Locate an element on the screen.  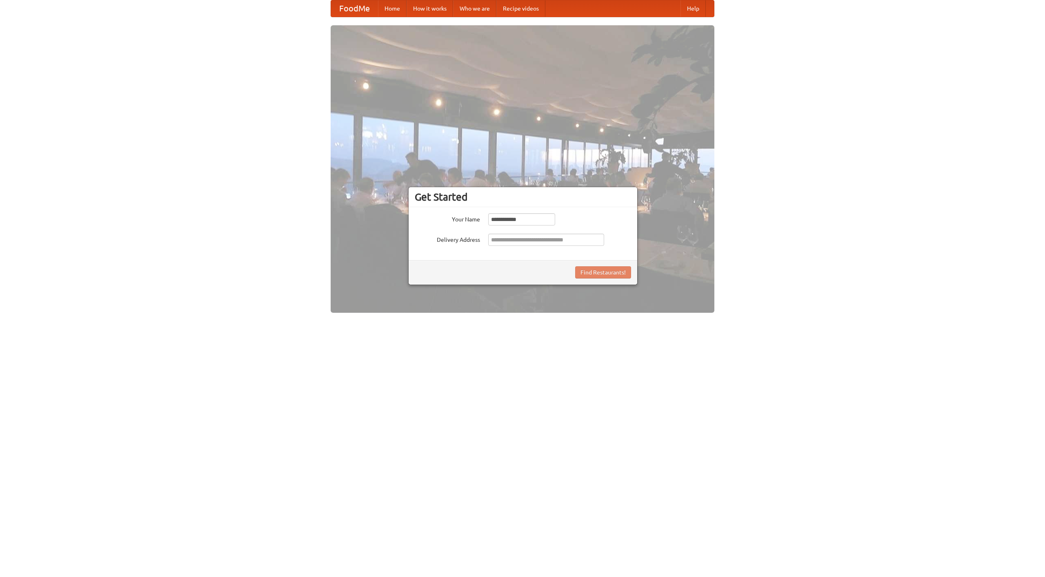
h3: Get Started is located at coordinates (523, 197).